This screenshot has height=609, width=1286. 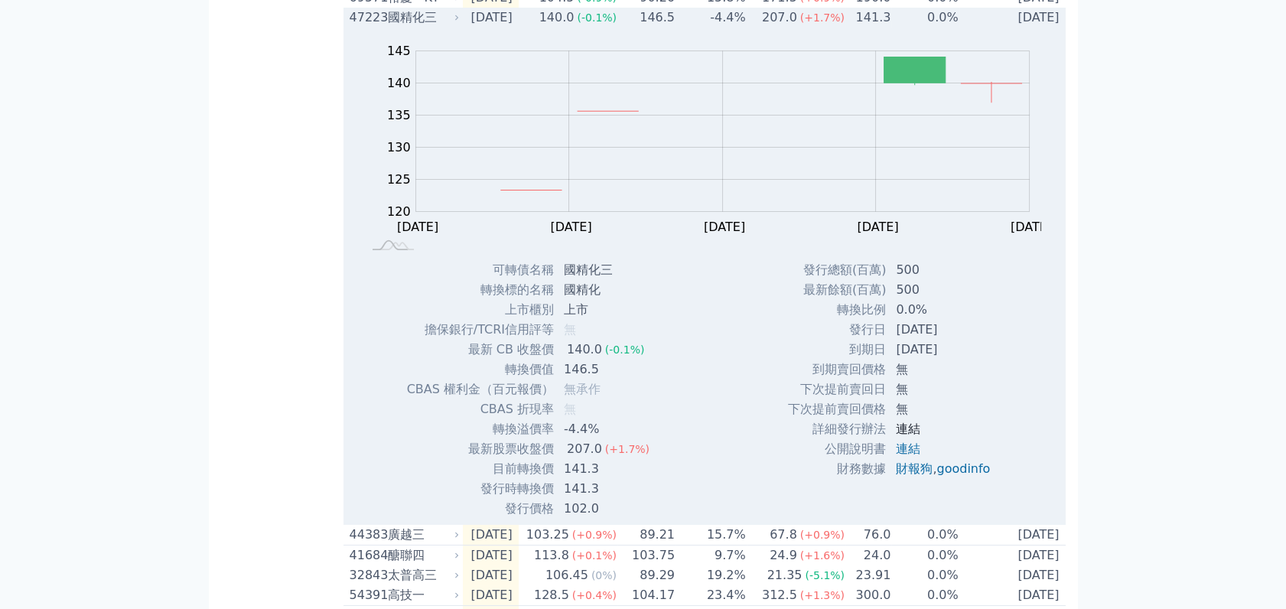 What do you see at coordinates (422, 535) in the screenshot?
I see `div: 廣越三` at bounding box center [422, 535].